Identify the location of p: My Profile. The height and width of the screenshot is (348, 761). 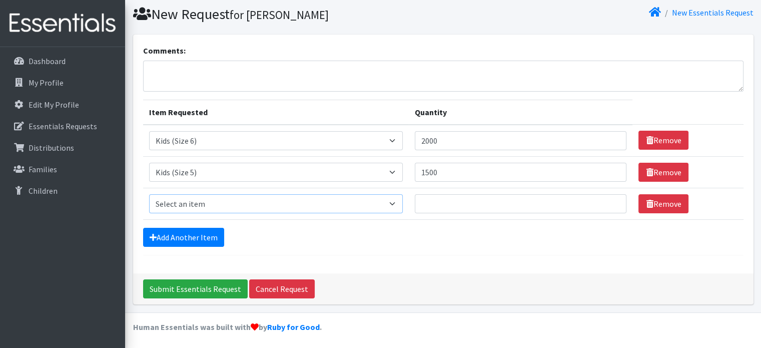
(46, 83).